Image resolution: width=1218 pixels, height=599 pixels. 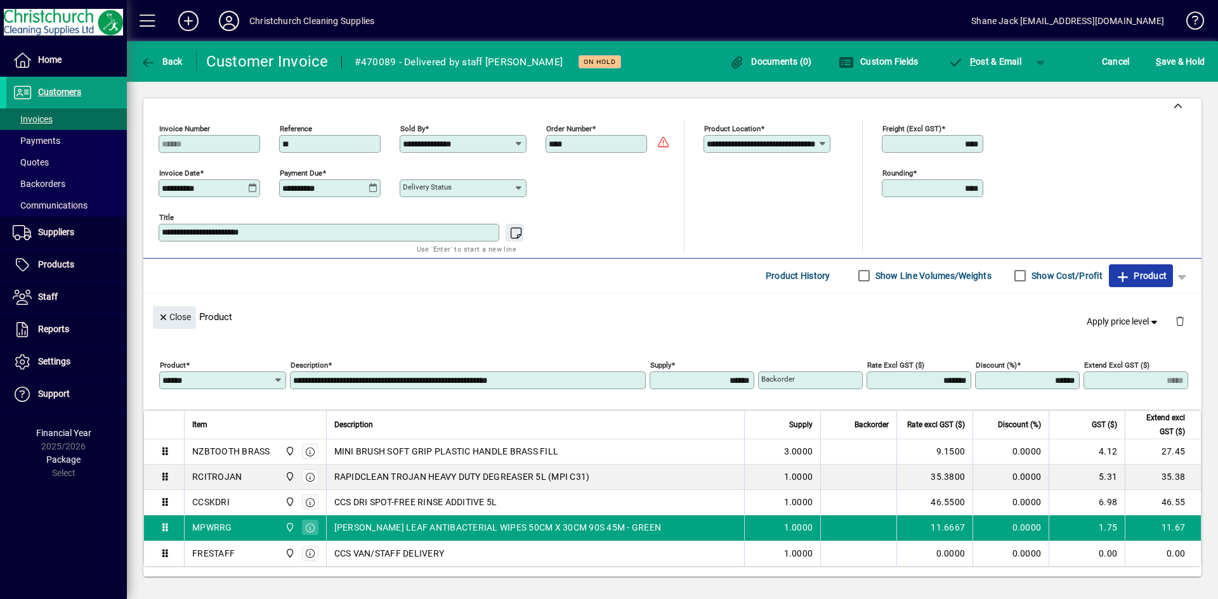 What do you see at coordinates (1180, 62) in the screenshot?
I see `button: Save & Hold` at bounding box center [1180, 62].